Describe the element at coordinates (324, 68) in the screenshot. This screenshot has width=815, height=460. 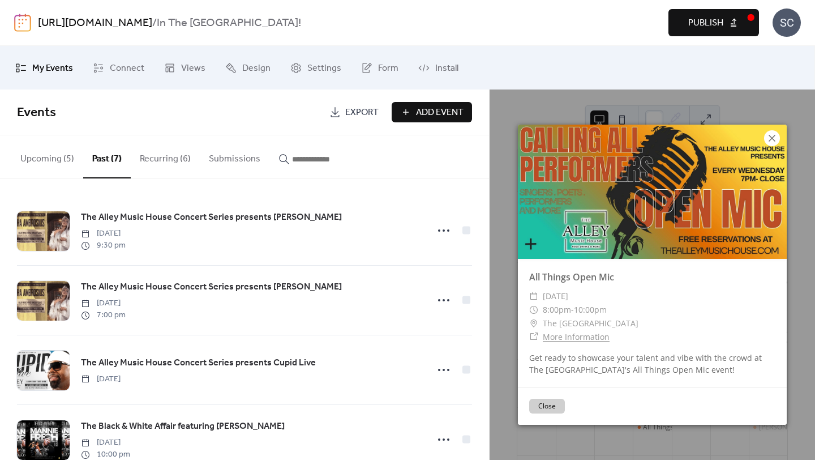
I see `span: Settings` at that location.